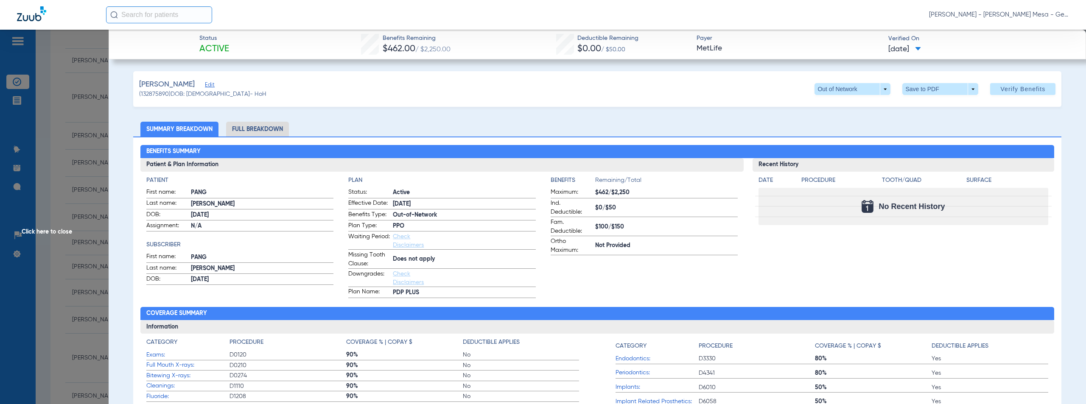 The image size is (1086, 404). I want to click on h4: Category, so click(162, 342).